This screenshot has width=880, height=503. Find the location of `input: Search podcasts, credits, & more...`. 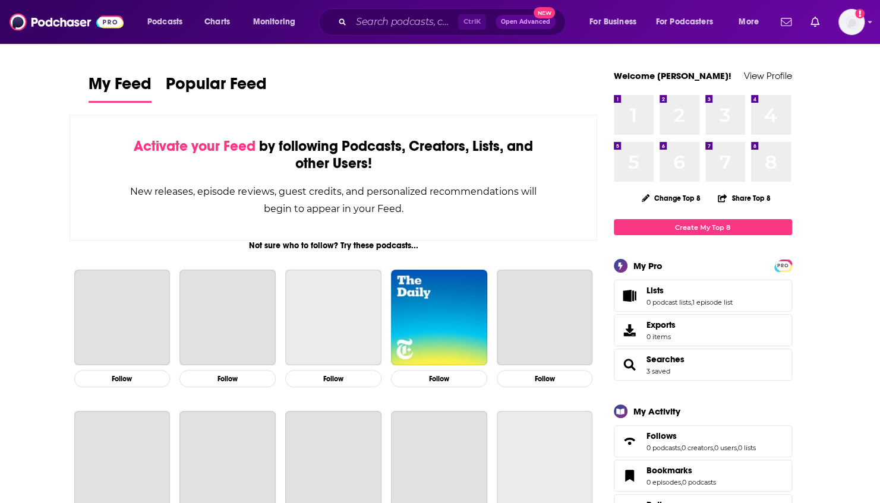

input: Search podcasts, credits, & more... is located at coordinates (405, 22).